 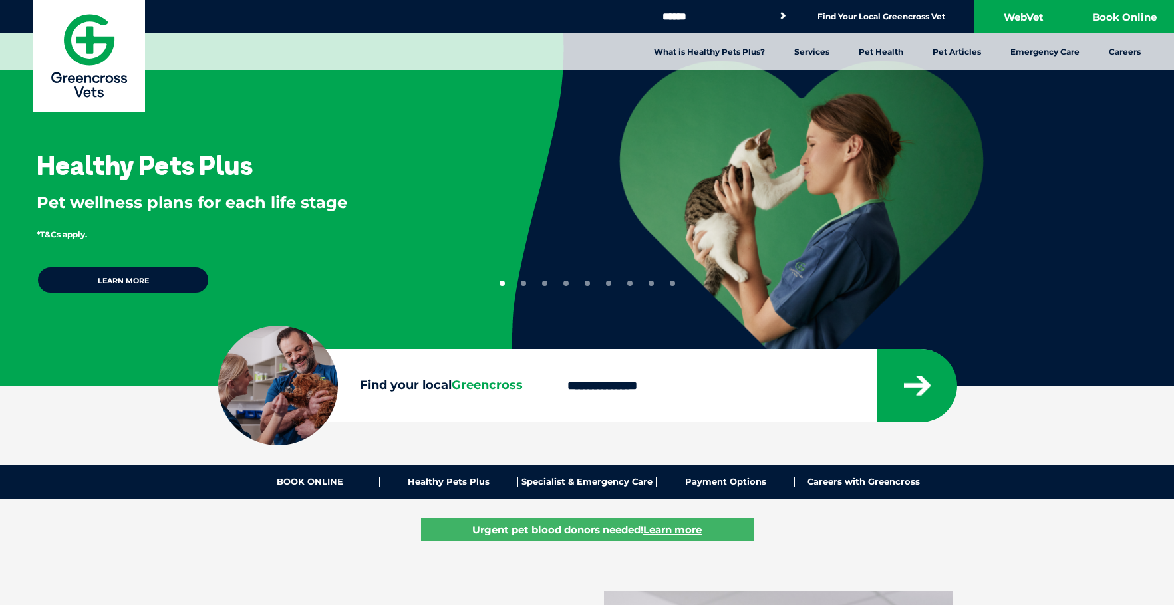 I want to click on a: Learn more, so click(x=123, y=280).